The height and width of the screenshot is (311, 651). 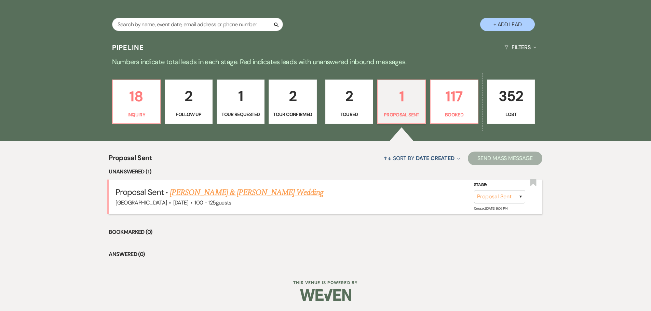 What do you see at coordinates (454, 115) in the screenshot?
I see `p: Booked` at bounding box center [454, 115].